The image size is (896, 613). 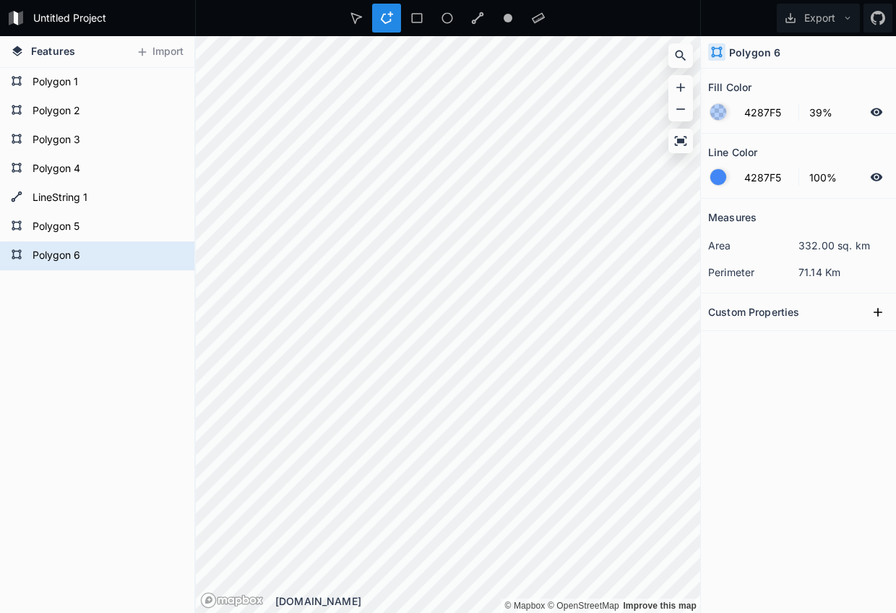 What do you see at coordinates (732, 152) in the screenshot?
I see `h2: Line Color` at bounding box center [732, 152].